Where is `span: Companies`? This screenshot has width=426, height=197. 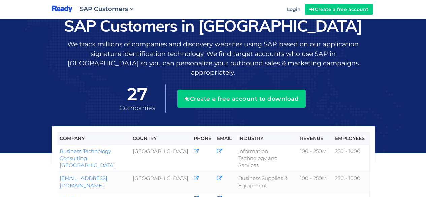
span: Companies is located at coordinates (137, 108).